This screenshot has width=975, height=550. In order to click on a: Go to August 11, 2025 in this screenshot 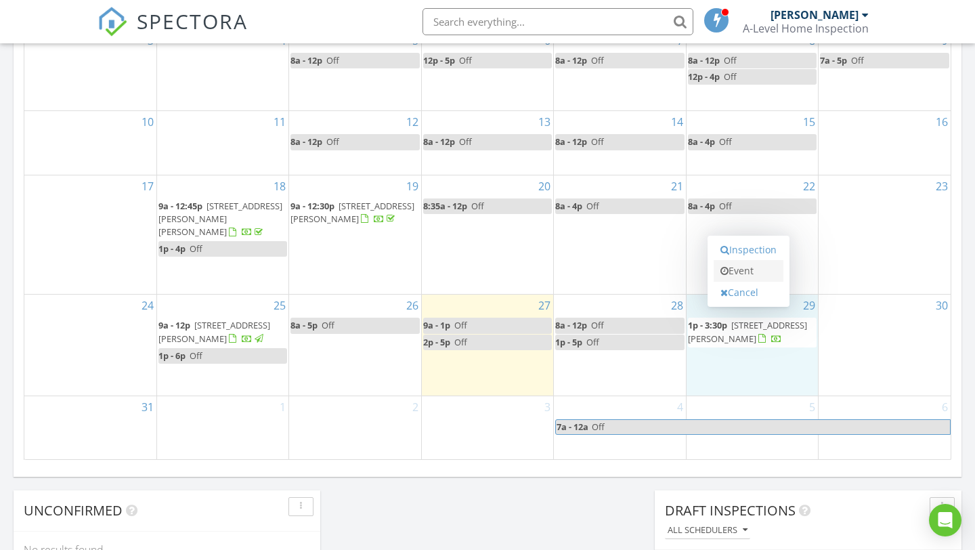, I will do `click(280, 122)`.